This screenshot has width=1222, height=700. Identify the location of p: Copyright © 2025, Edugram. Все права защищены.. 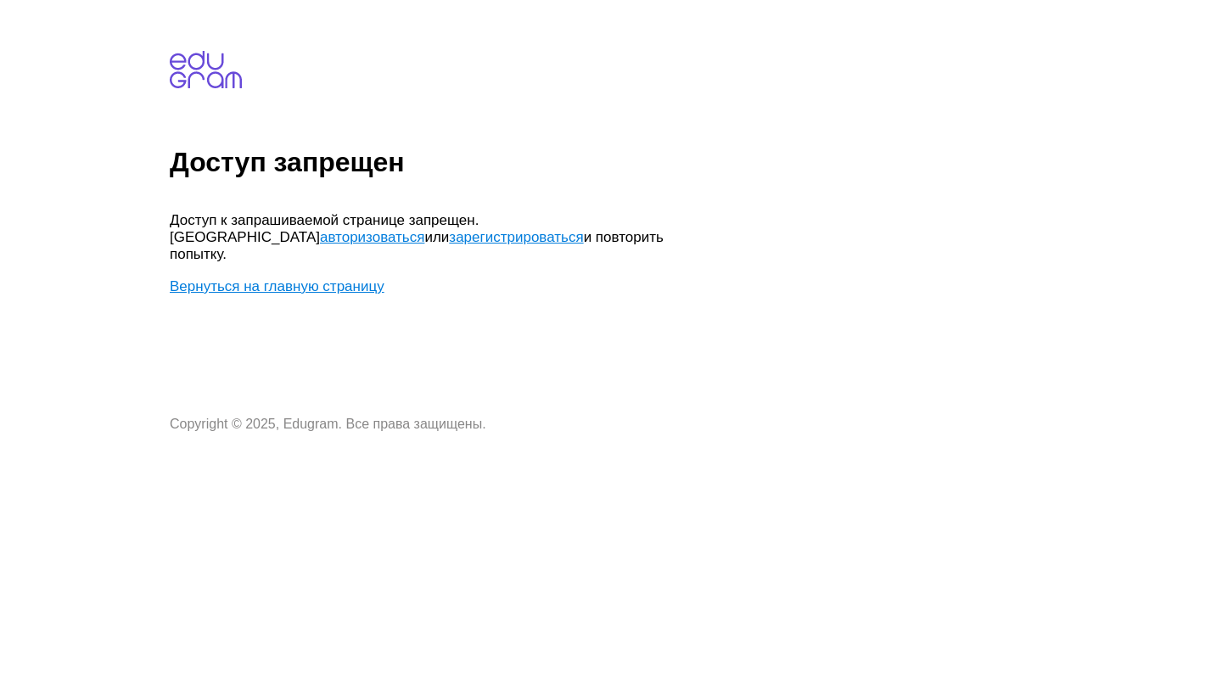
(424, 424).